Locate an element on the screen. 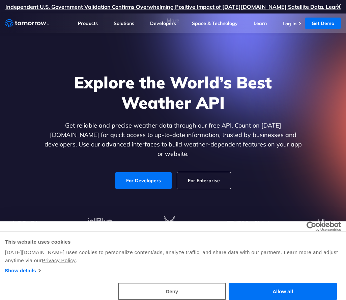 This screenshot has height=300, width=346. a: Privacy Policy is located at coordinates (59, 260).